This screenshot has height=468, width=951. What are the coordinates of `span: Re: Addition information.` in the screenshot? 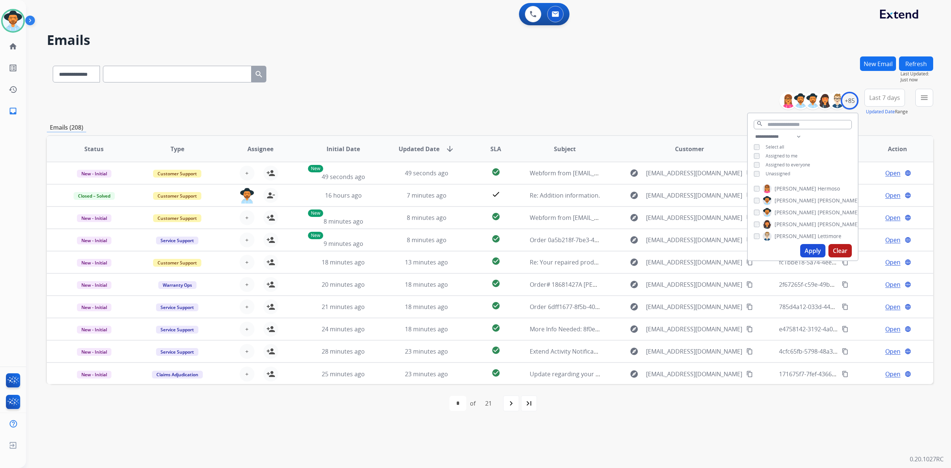 It's located at (565, 195).